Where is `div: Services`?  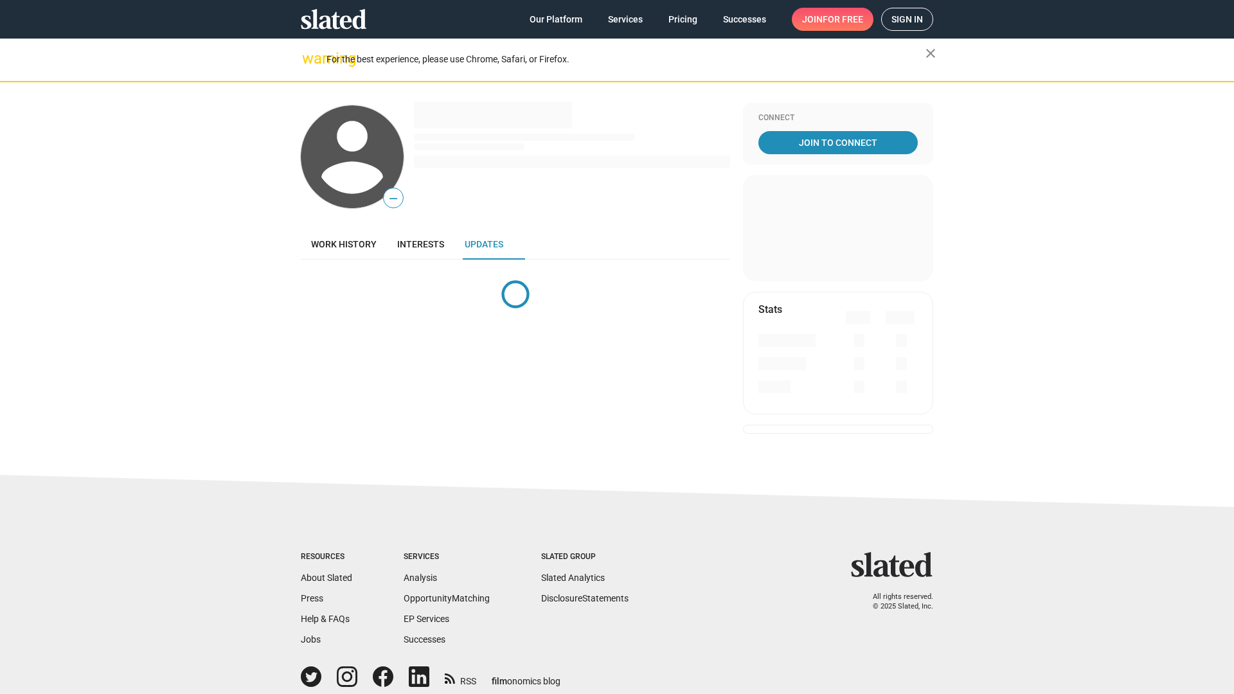
div: Services is located at coordinates (447, 557).